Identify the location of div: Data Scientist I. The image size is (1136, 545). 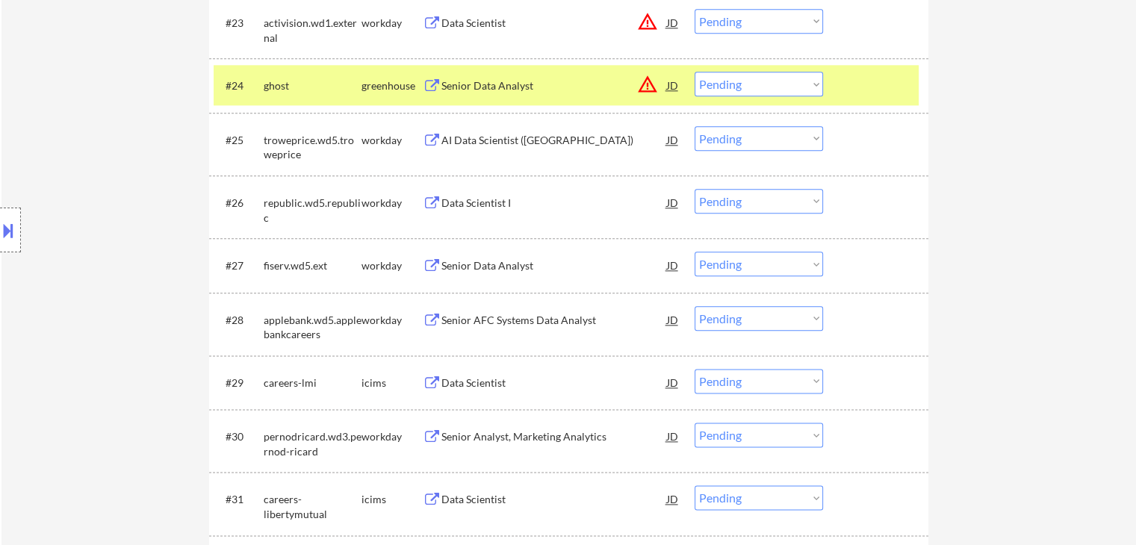
(554, 203).